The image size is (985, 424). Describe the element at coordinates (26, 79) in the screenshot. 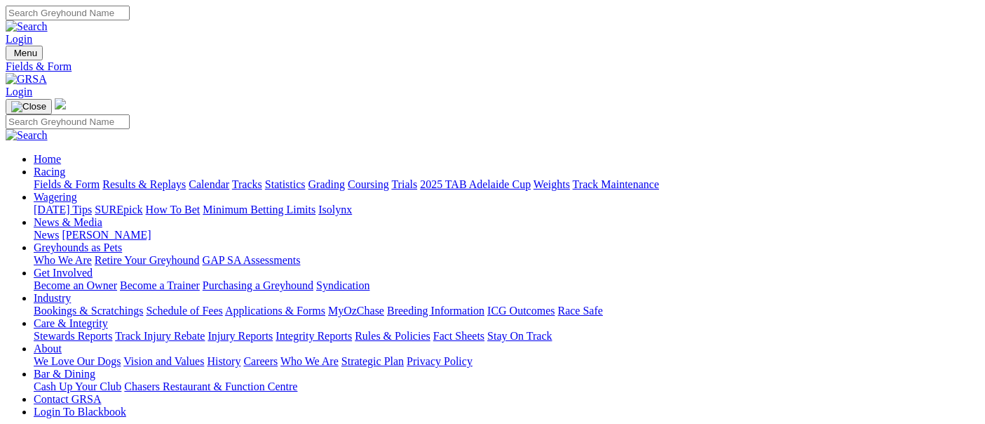

I see `img: GRSA` at that location.